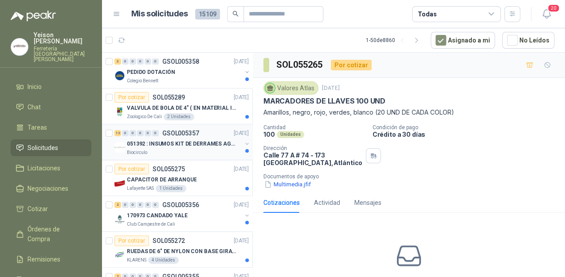  What do you see at coordinates (168, 98) in the screenshot?
I see `p: SOL055289` at bounding box center [168, 98].